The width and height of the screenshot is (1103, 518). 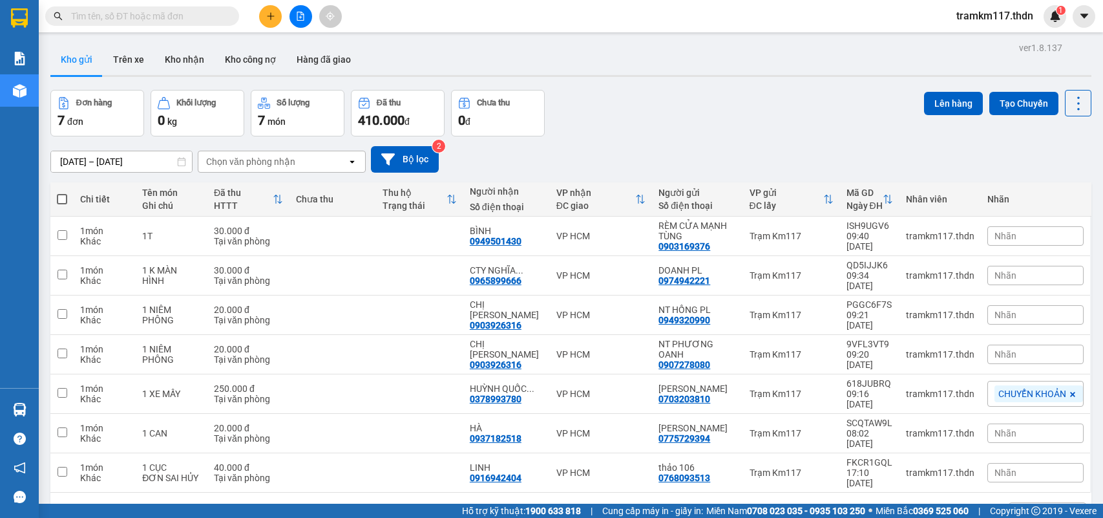 I want to click on button: file-add, so click(x=301, y=16).